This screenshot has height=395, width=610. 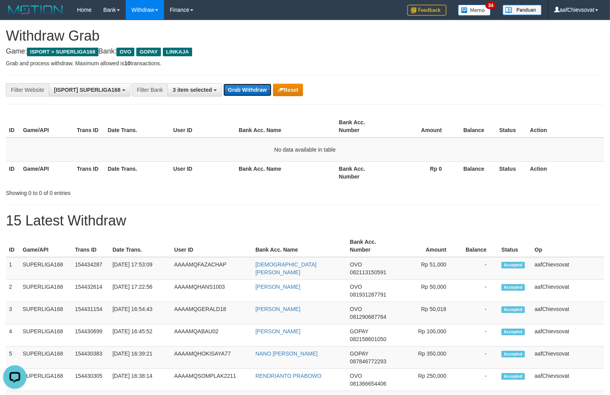 I want to click on td: 5, so click(x=12, y=357).